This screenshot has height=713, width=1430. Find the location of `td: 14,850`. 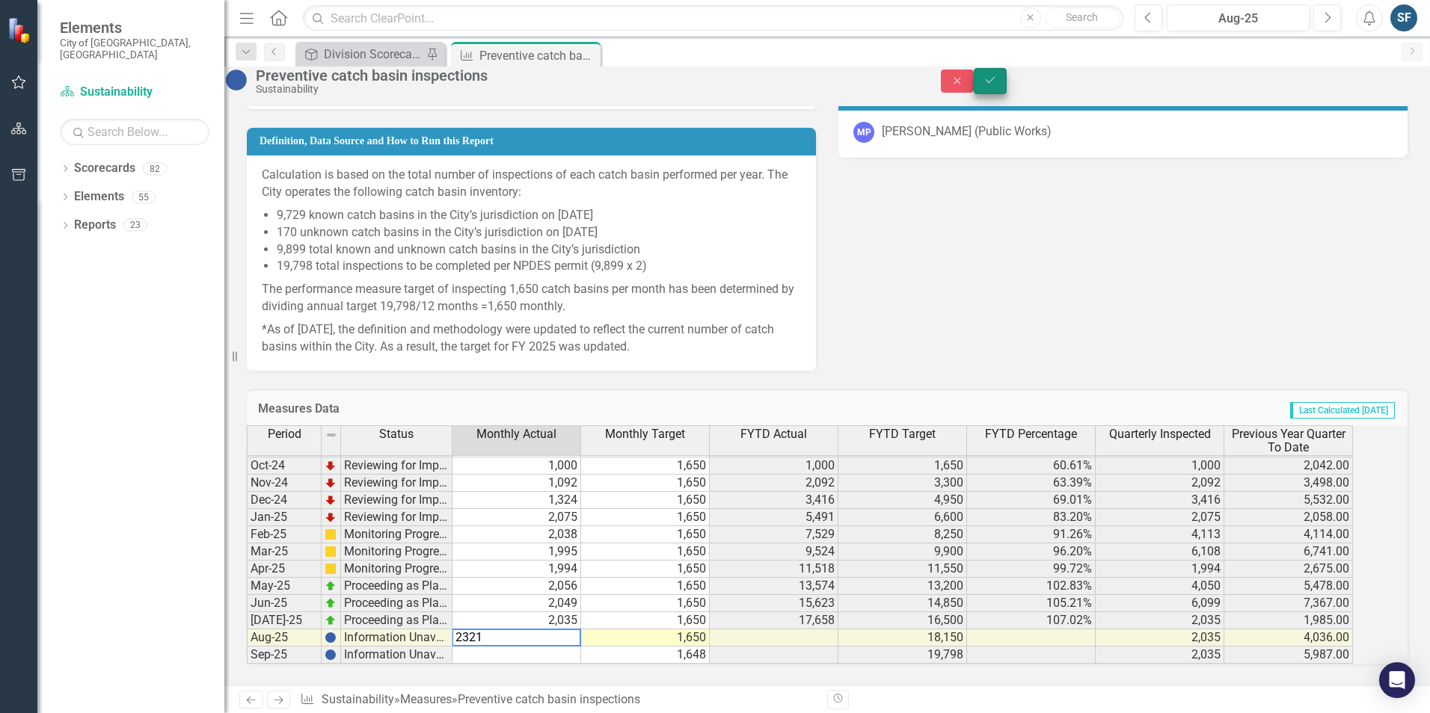

td: 14,850 is located at coordinates (903, 604).